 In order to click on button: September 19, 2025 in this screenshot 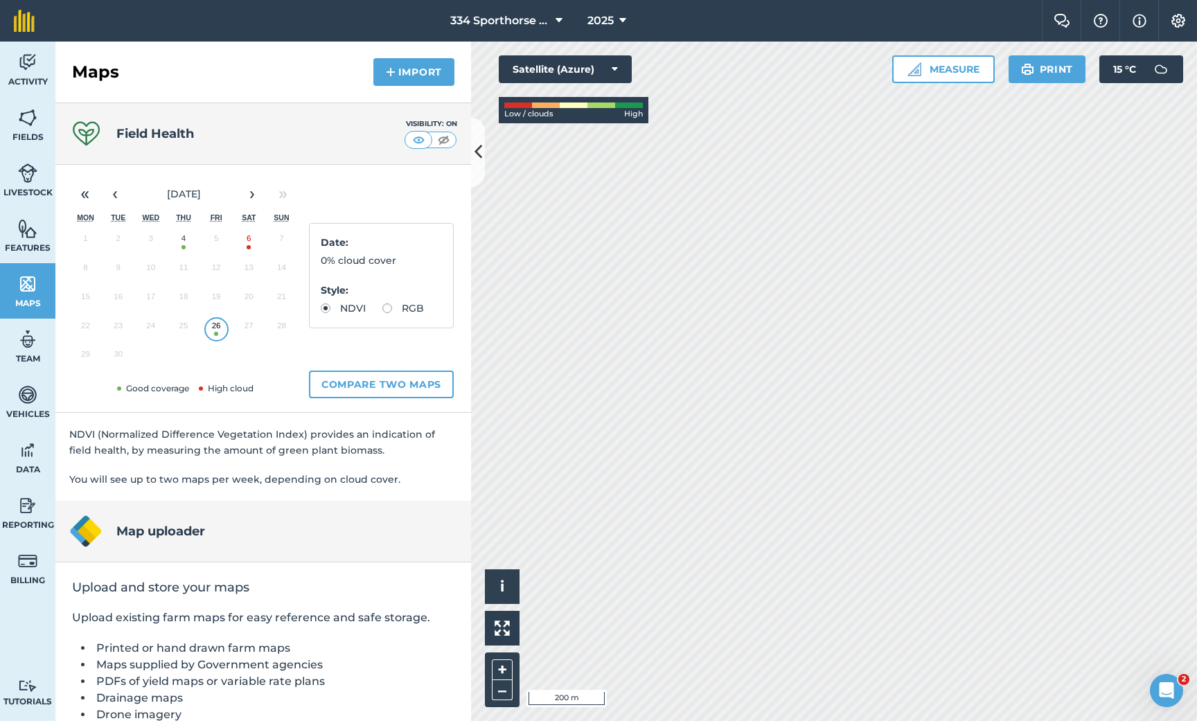, I will do `click(216, 300)`.